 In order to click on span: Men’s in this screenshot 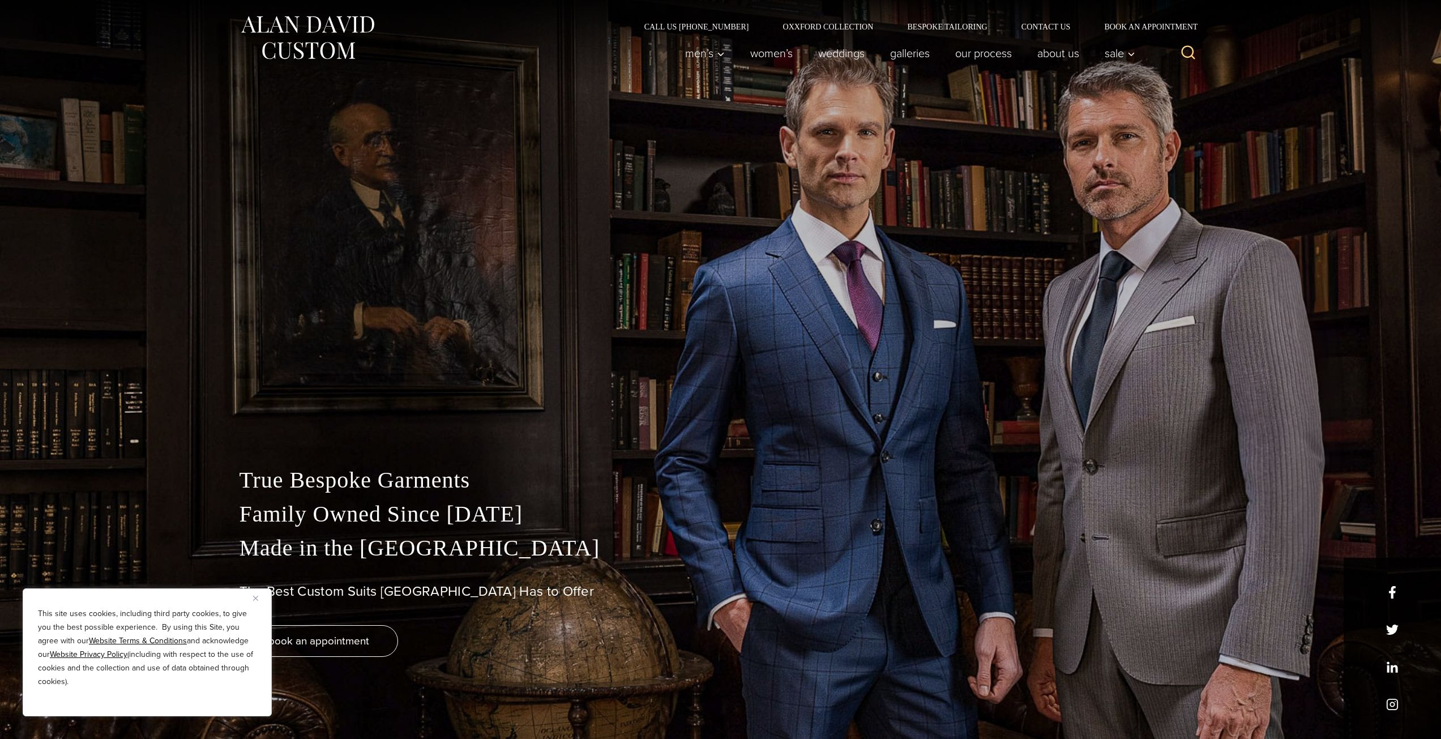, I will do `click(705, 53)`.